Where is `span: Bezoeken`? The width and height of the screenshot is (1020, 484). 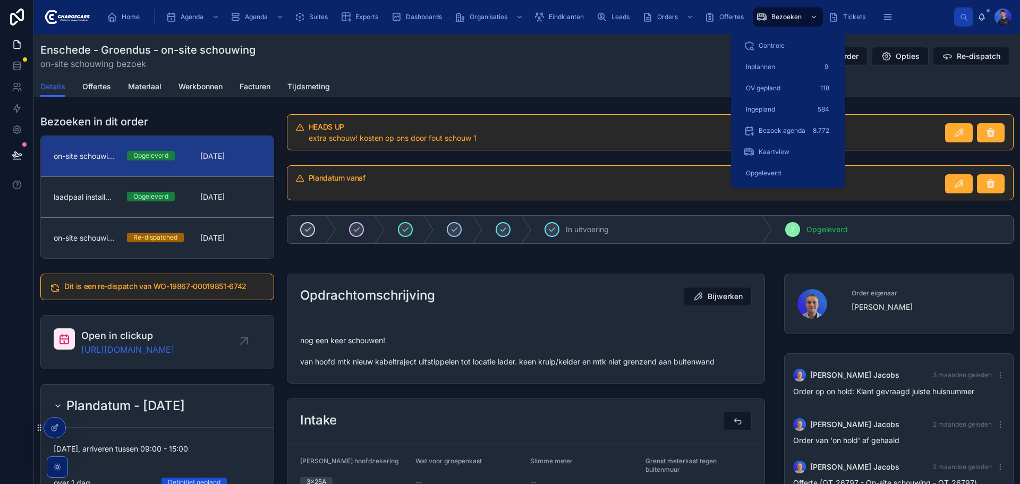
span: Bezoeken is located at coordinates (786, 17).